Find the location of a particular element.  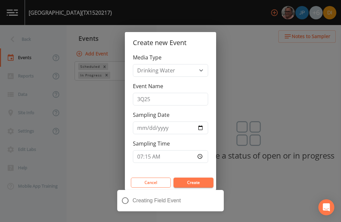

button: Create is located at coordinates (194, 182).